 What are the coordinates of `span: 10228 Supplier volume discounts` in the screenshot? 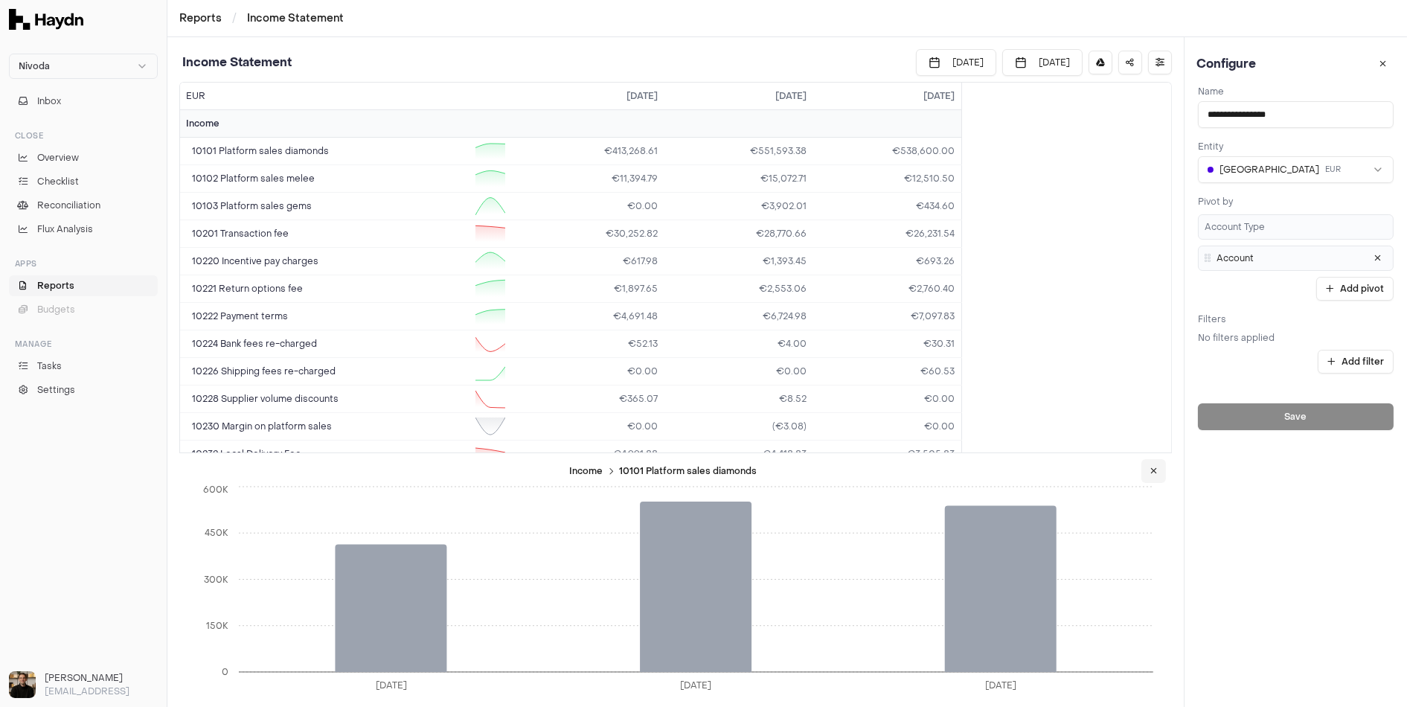 It's located at (265, 399).